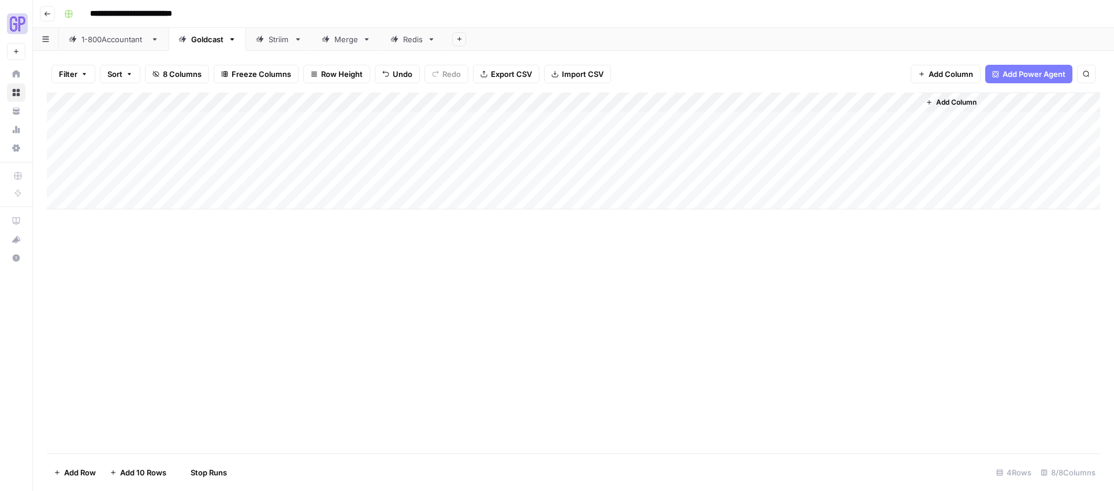 This screenshot has width=1114, height=491. What do you see at coordinates (16, 258) in the screenshot?
I see `button: Help + Support` at bounding box center [16, 258].